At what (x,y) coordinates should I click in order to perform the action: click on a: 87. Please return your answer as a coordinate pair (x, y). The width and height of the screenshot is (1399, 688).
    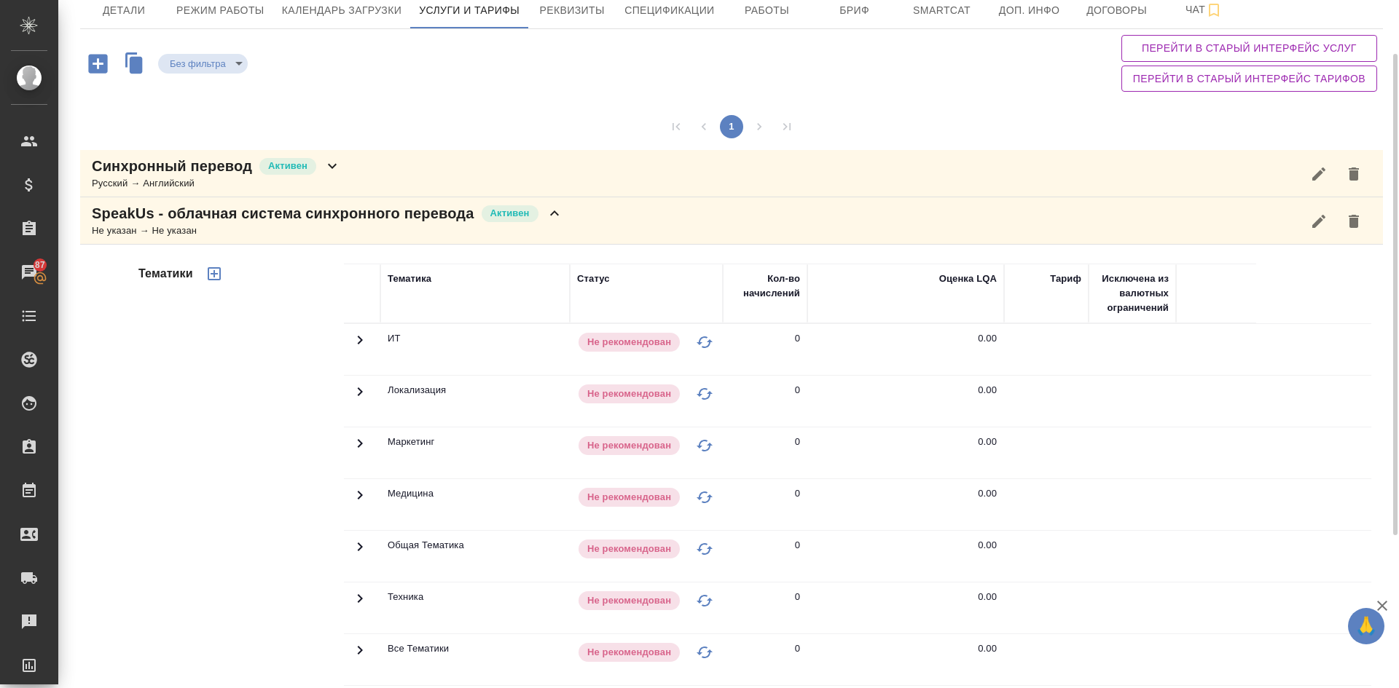
    Looking at the image, I should click on (29, 272).